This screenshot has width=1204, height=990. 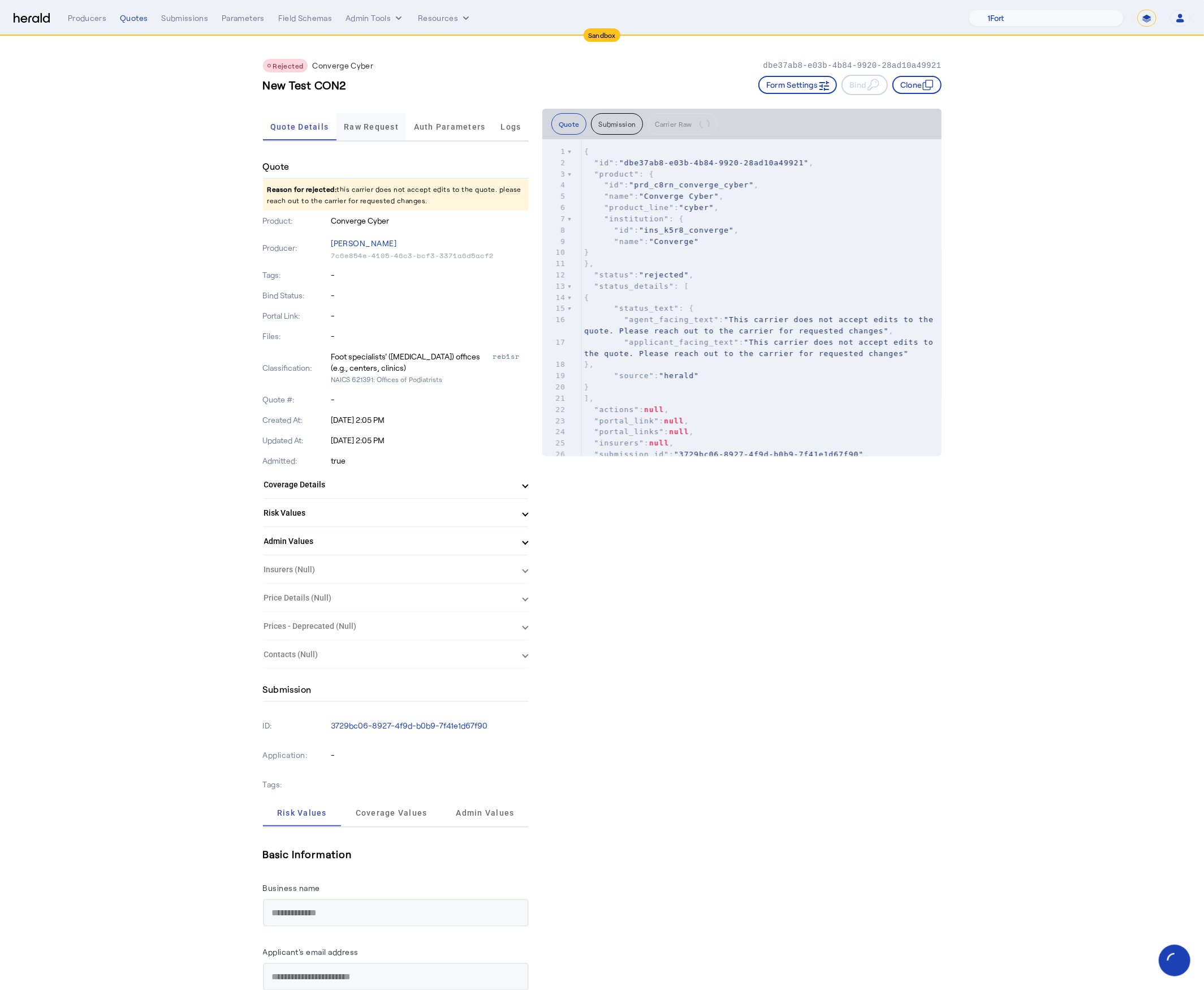 I want to click on span: "ins_k5r8_converge", so click(x=687, y=230).